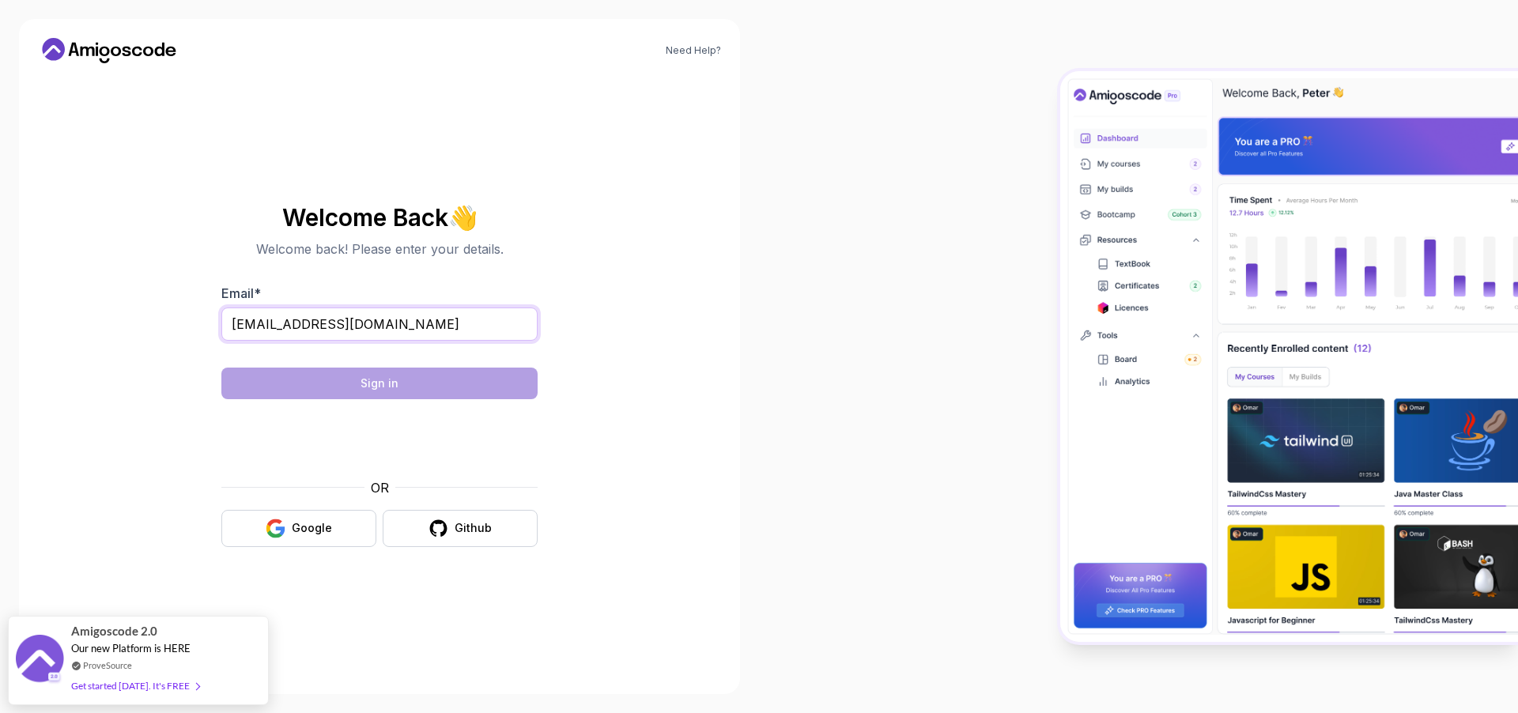  What do you see at coordinates (380, 324) in the screenshot?
I see `input: Enter your email` at bounding box center [380, 324].